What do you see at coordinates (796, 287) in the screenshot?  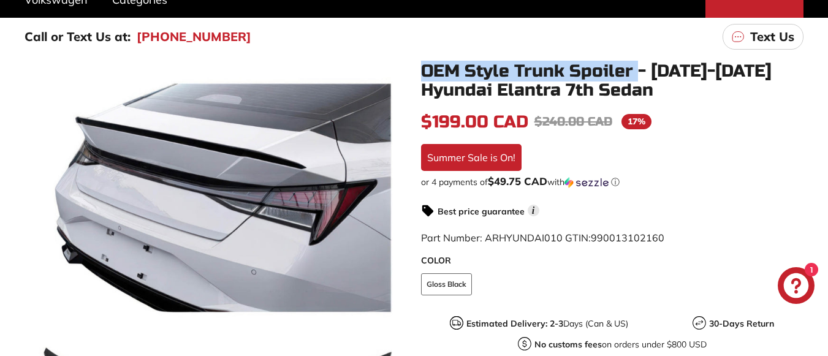 I see `inbox-online-store-chat: Shopify online store chat` at bounding box center [796, 287].